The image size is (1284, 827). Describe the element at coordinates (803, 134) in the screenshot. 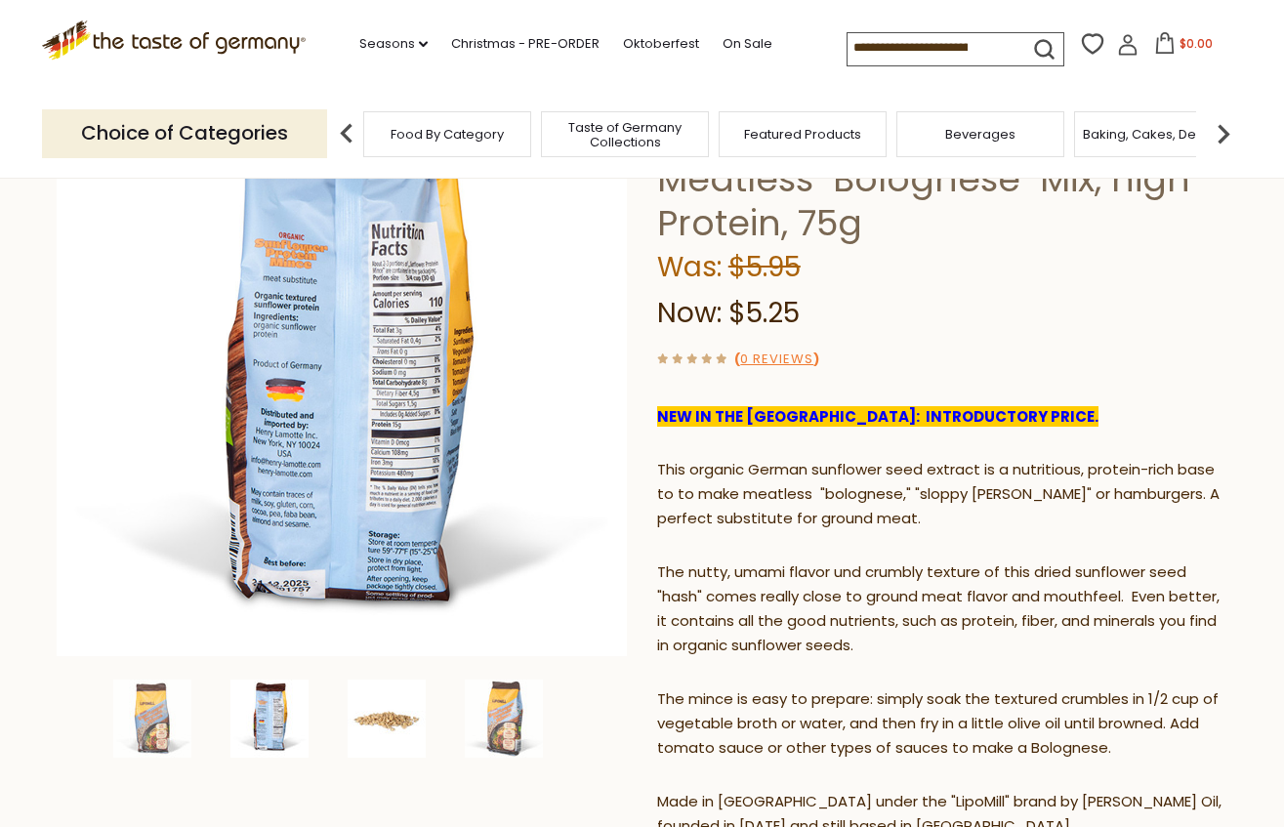

I see `a: Featured Products` at that location.